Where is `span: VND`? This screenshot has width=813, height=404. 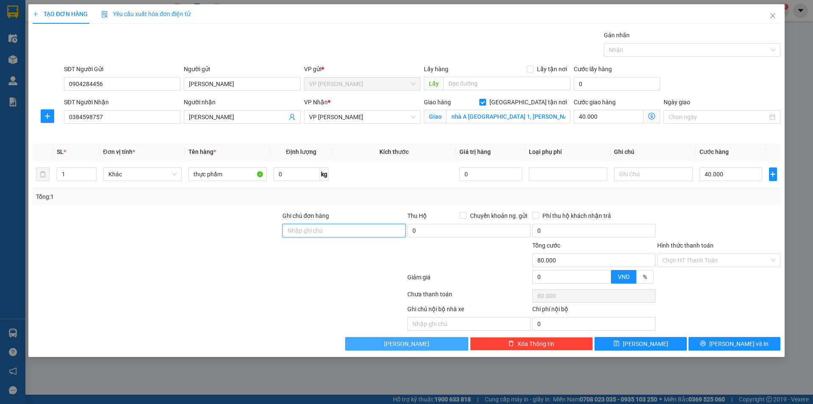 span: VND is located at coordinates (624, 277).